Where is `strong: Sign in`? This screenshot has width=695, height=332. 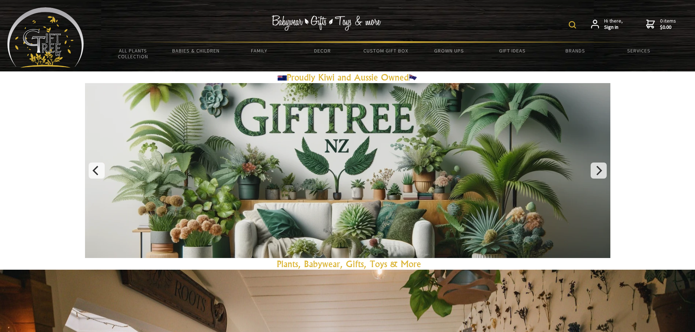 strong: Sign in is located at coordinates (613, 27).